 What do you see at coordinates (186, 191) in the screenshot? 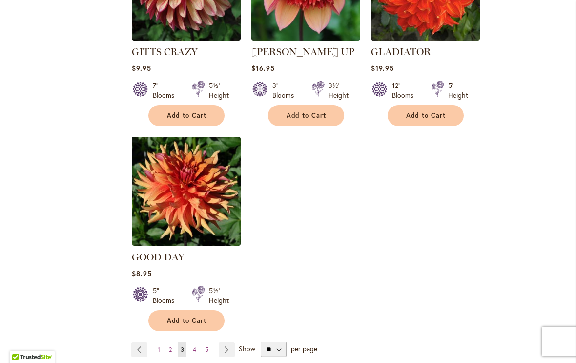
I see `img: GOOD DAY` at bounding box center [186, 191].